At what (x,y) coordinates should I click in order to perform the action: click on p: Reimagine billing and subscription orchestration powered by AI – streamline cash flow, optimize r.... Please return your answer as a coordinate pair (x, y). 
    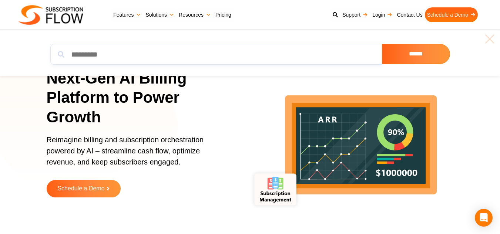
    Looking at the image, I should click on (134, 155).